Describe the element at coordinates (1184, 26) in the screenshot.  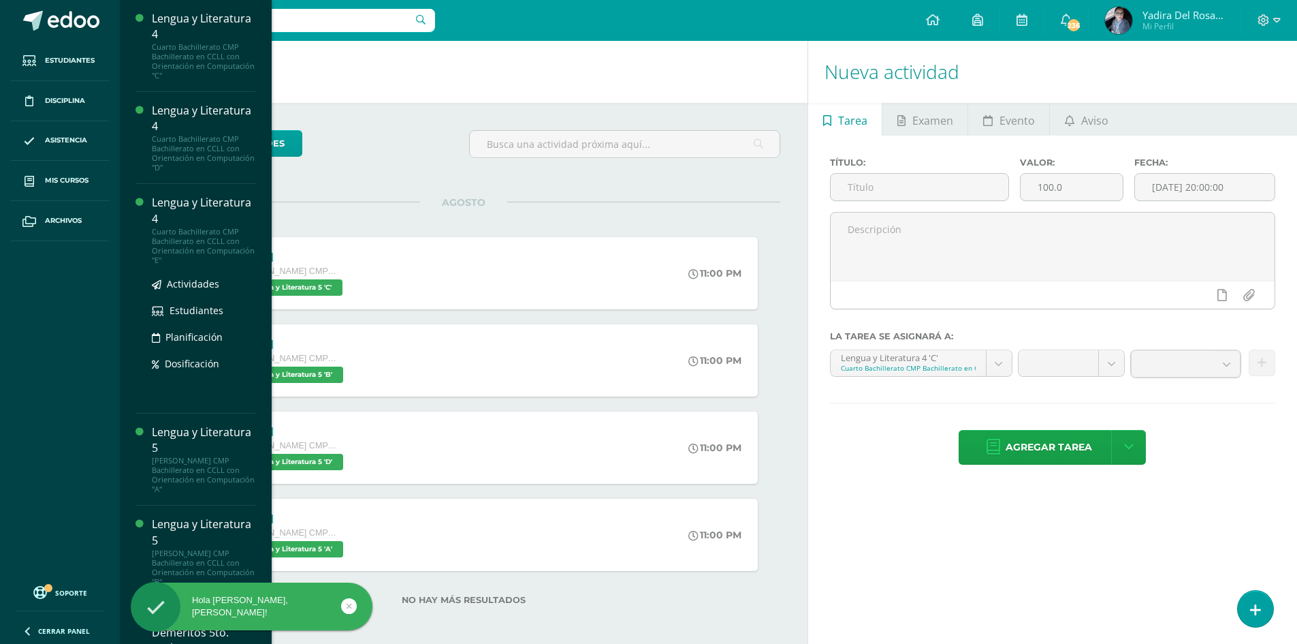
I see `span: Mi Perfil` at that location.